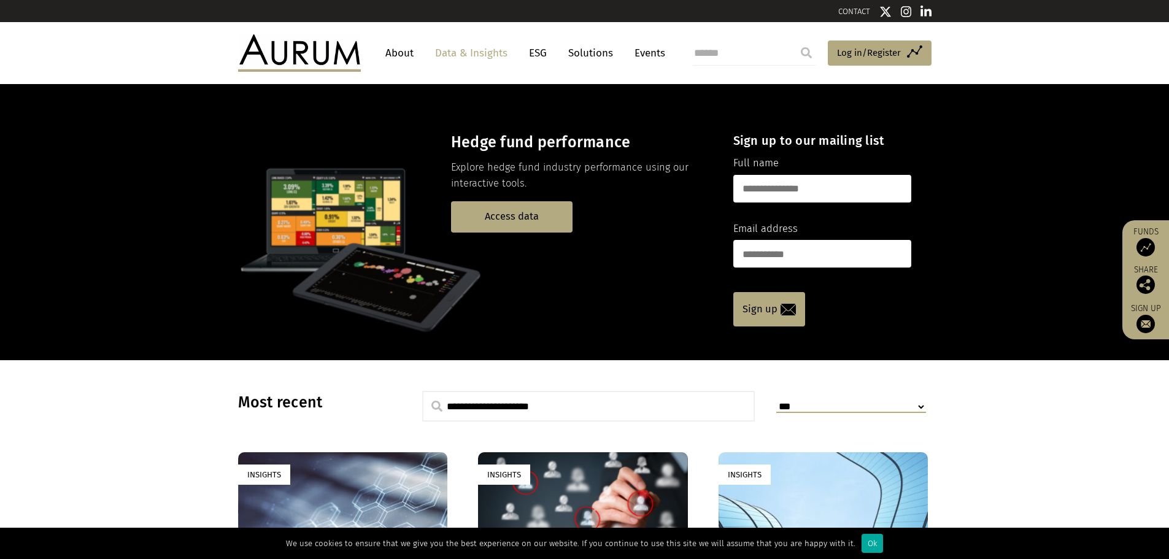 The height and width of the screenshot is (559, 1169). Describe the element at coordinates (512, 217) in the screenshot. I see `a: Access data` at that location.